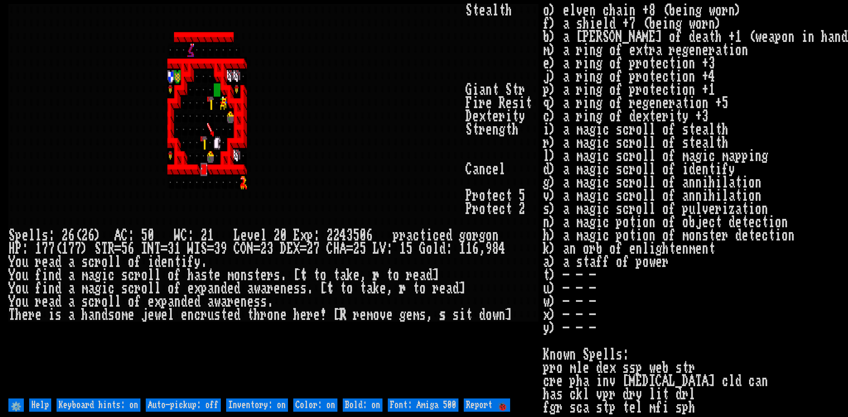 The height and width of the screenshot is (417, 848). What do you see at coordinates (84, 262) in the screenshot?
I see `div: s` at bounding box center [84, 262].